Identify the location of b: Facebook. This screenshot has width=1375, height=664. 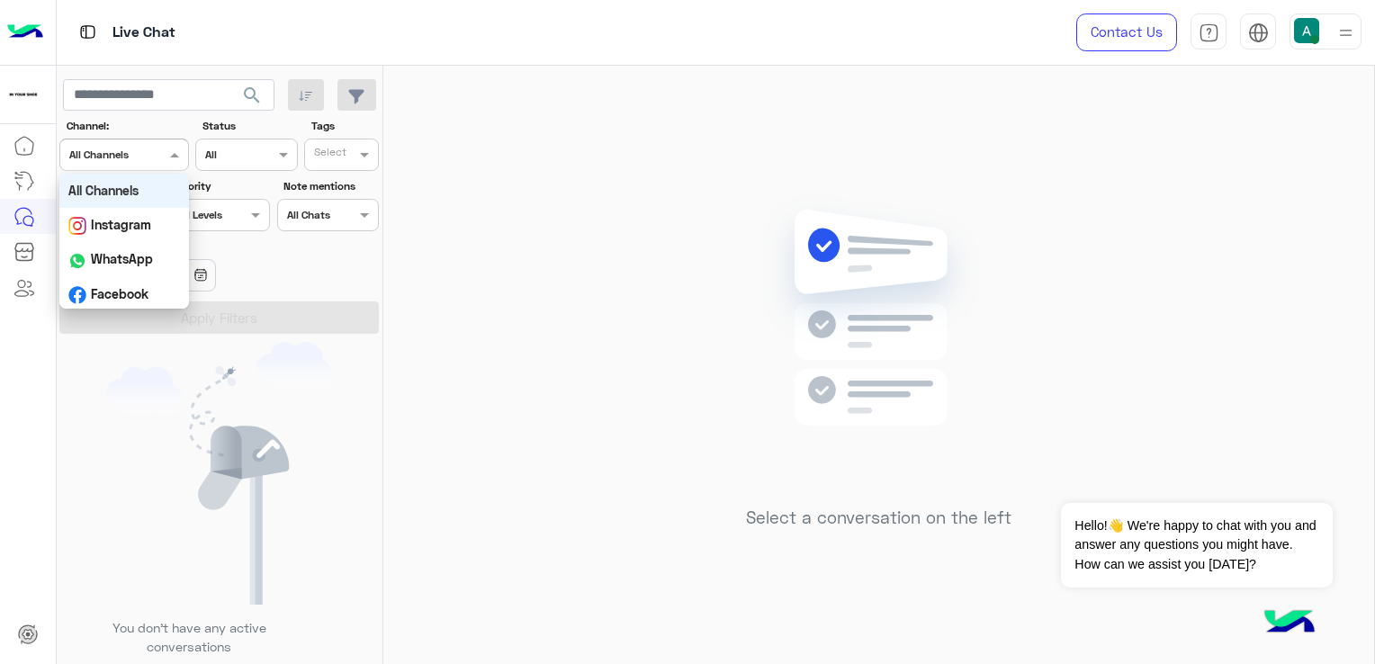
(120, 293).